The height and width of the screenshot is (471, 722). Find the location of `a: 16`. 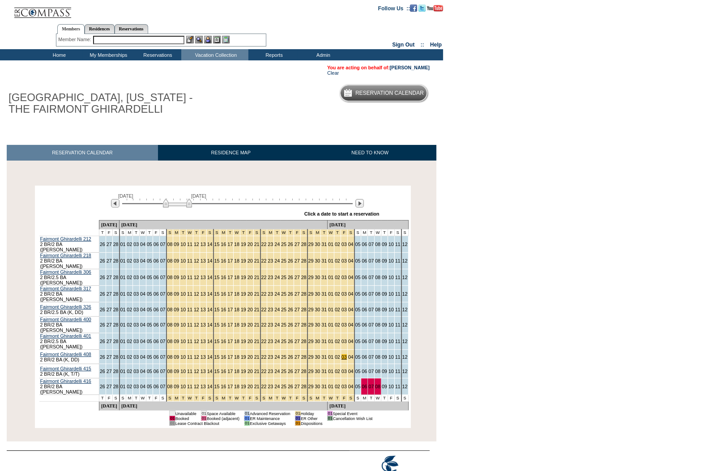

a: 16 is located at coordinates (223, 325).